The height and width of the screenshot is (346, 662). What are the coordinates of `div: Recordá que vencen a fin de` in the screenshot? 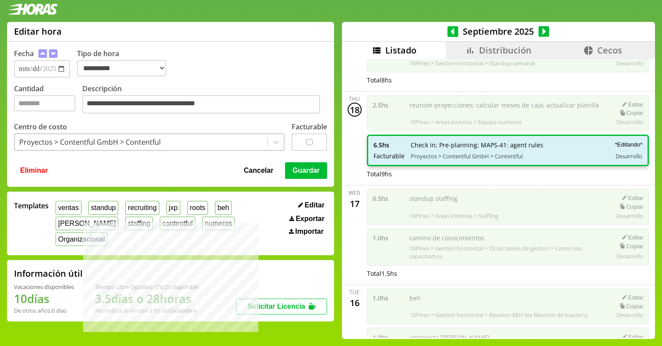 It's located at (147, 310).